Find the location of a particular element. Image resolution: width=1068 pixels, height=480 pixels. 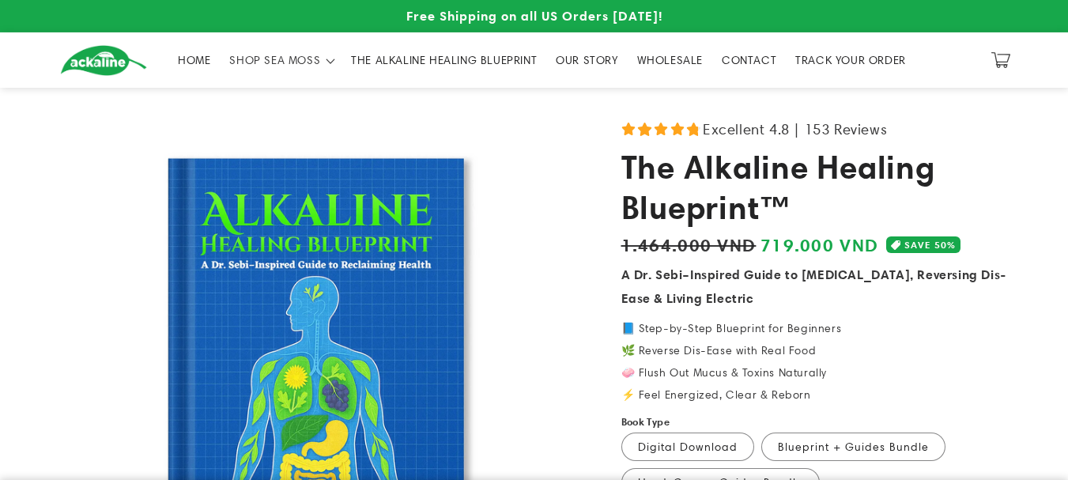

label: Digital Download is located at coordinates (688, 447).